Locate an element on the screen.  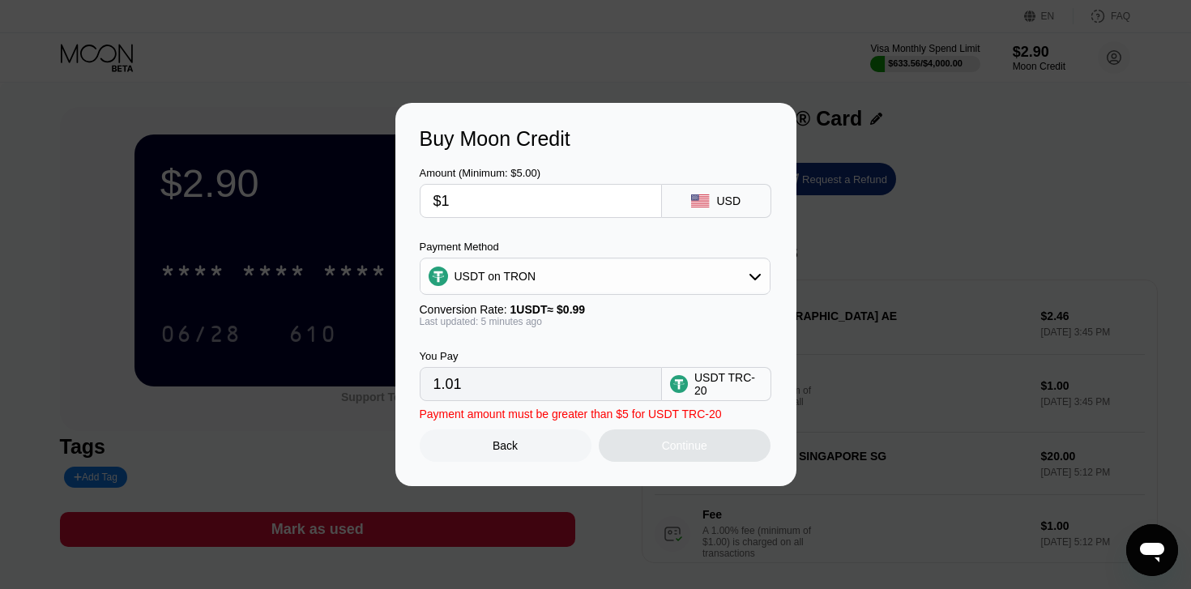
div: Amount (Minimum: $5.00) is located at coordinates (541, 173).